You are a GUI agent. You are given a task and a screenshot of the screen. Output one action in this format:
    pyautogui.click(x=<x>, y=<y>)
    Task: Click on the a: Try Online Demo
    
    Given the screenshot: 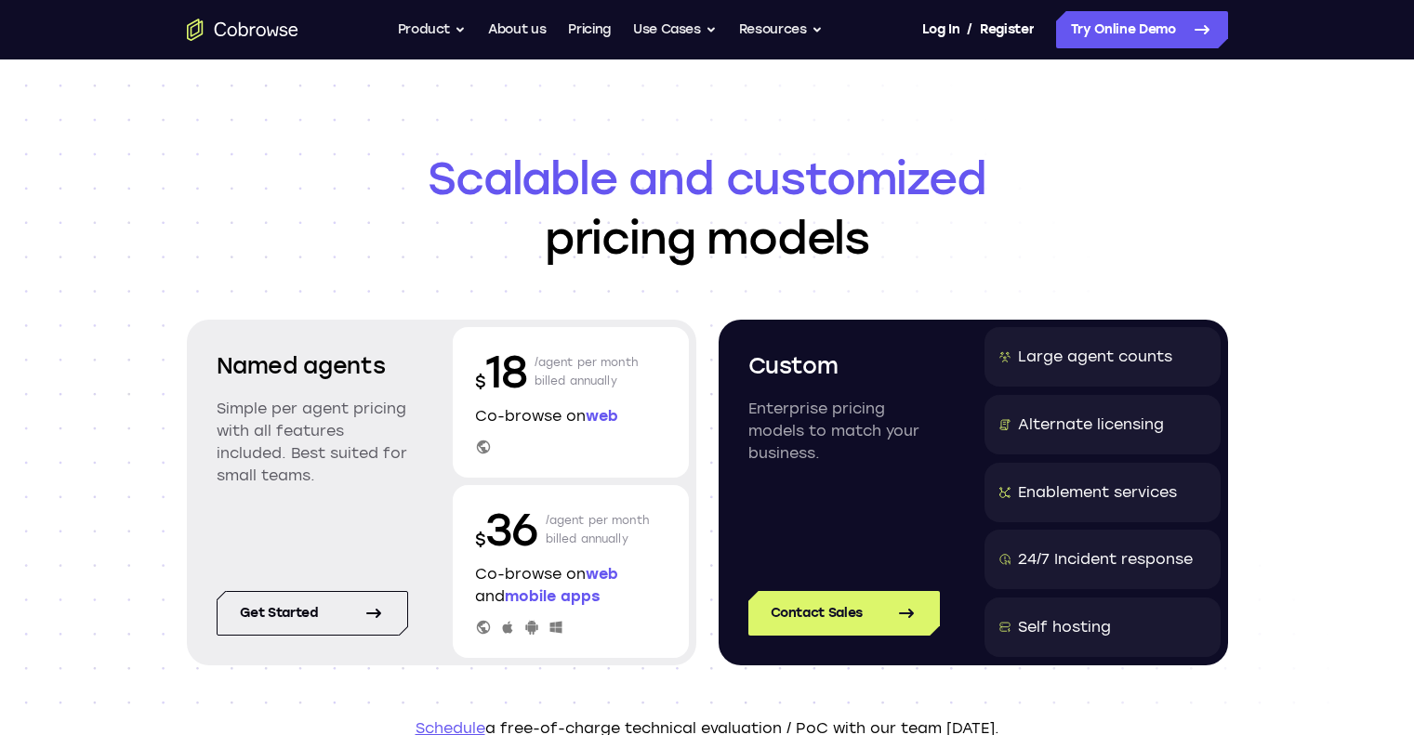 What is the action you would take?
    pyautogui.click(x=1142, y=30)
    